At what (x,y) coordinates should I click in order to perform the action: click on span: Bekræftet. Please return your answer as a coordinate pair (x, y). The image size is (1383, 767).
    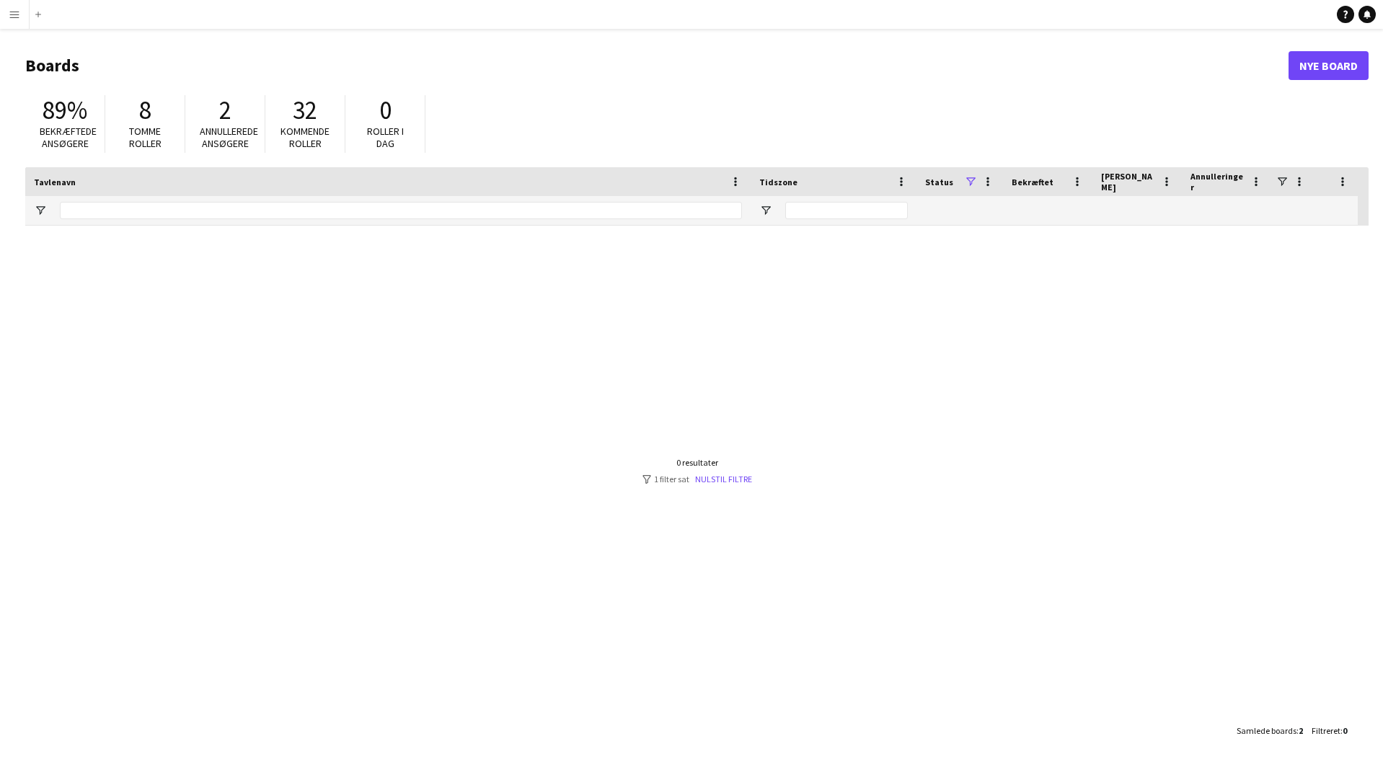
    Looking at the image, I should click on (1032, 182).